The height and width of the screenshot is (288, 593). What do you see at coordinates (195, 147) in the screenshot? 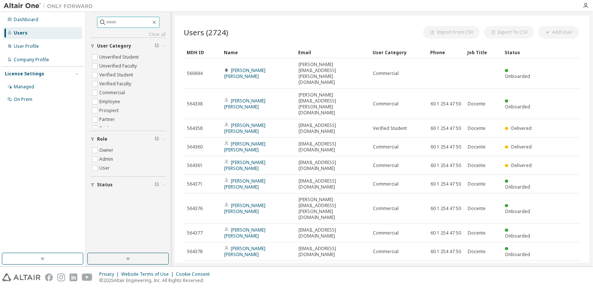
I see `span: 564360` at bounding box center [195, 147].